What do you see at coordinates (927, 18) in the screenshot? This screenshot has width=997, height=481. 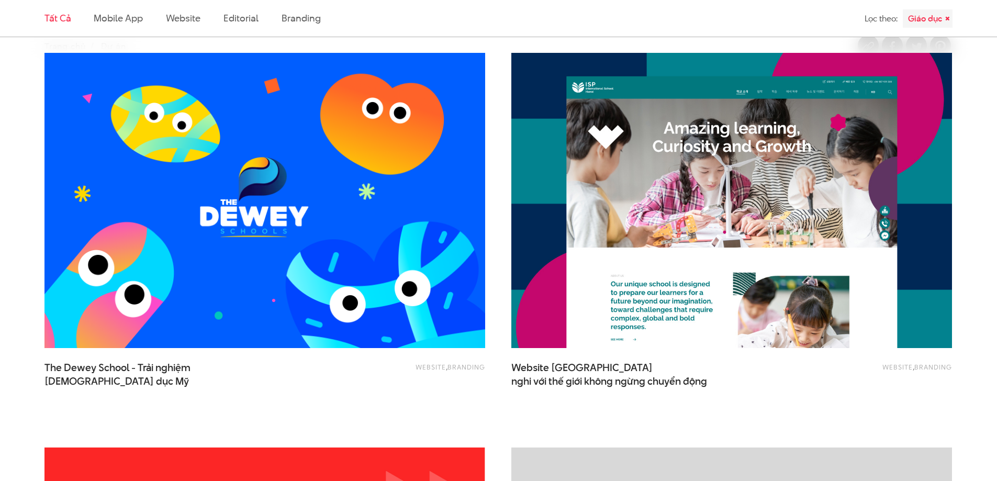 I see `div: Giáo dục` at bounding box center [927, 18].